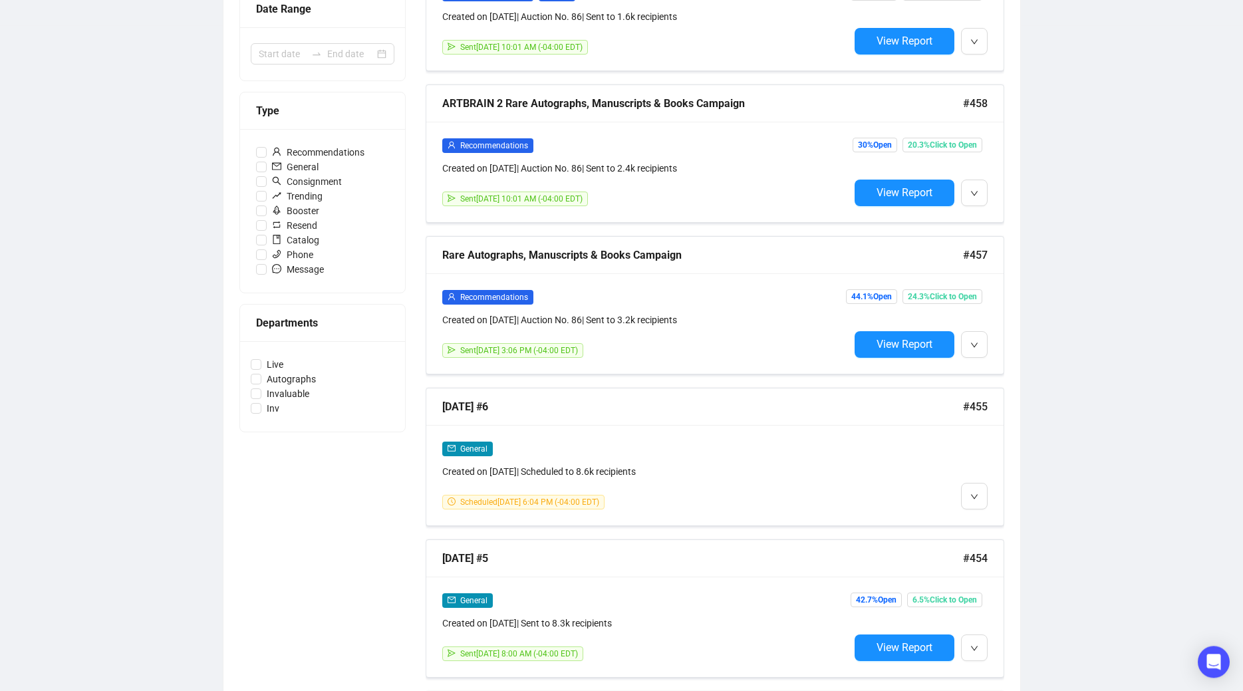 The image size is (1243, 691). What do you see at coordinates (876, 600) in the screenshot?
I see `span: 42.7% Open` at bounding box center [876, 600].